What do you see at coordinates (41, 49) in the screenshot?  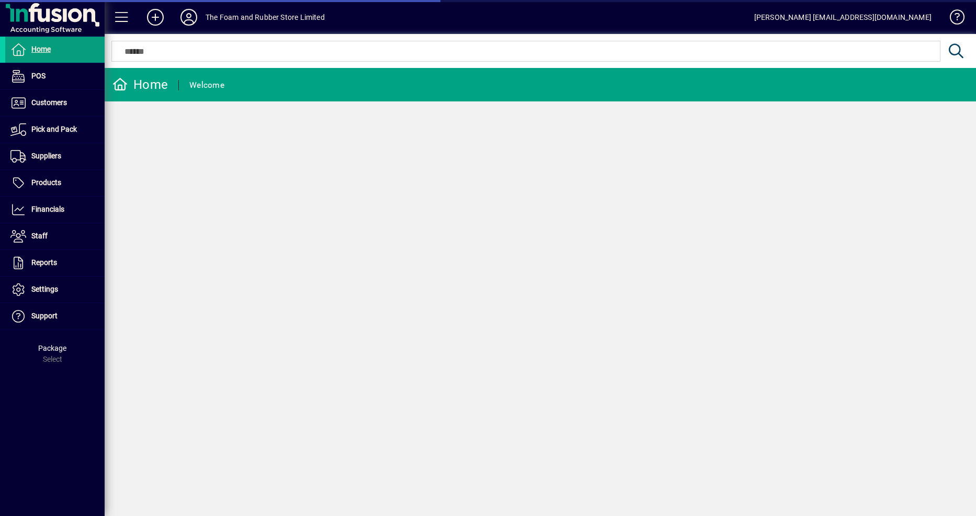 I see `span: Home` at bounding box center [41, 49].